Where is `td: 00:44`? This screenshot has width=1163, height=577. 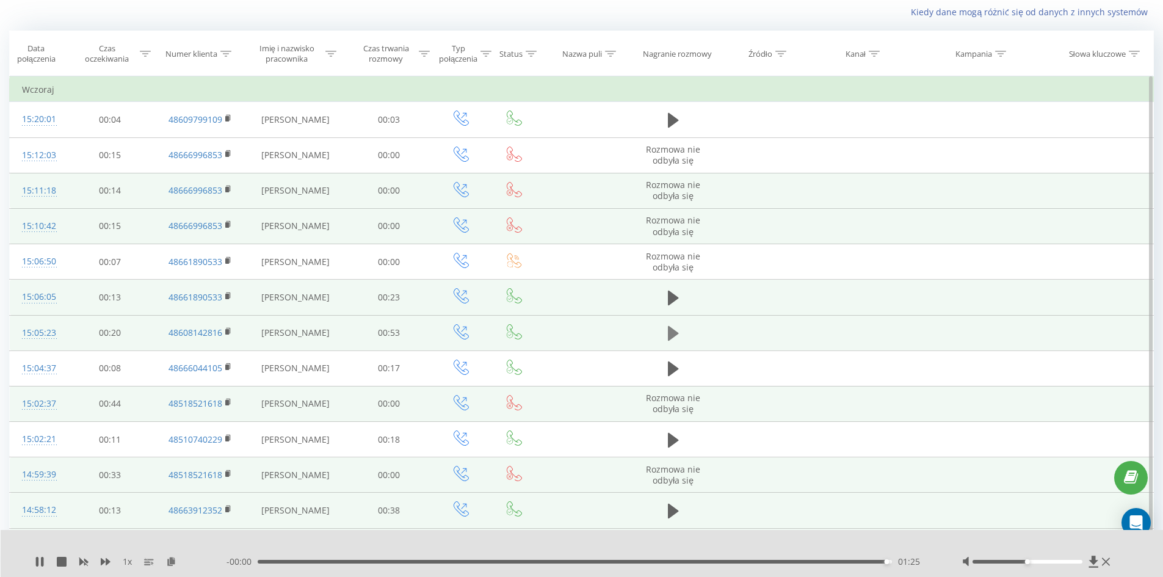 td: 00:44 is located at coordinates (110, 404).